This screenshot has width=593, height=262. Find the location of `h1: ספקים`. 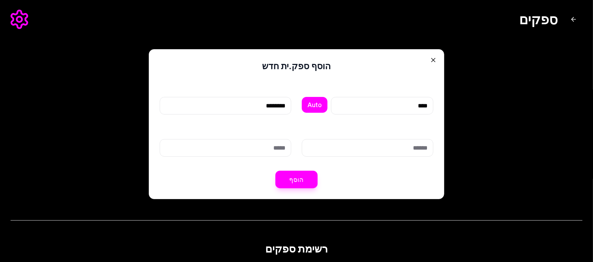

h1: ספקים is located at coordinates (296, 19).